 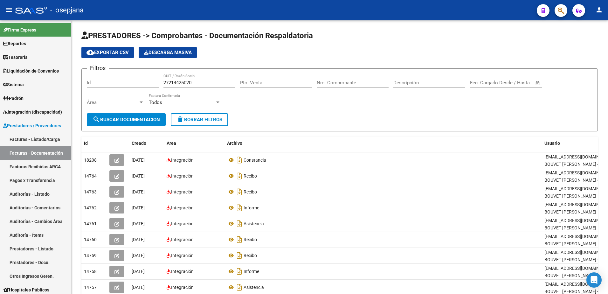 I want to click on mat-icon: menu, so click(x=9, y=10).